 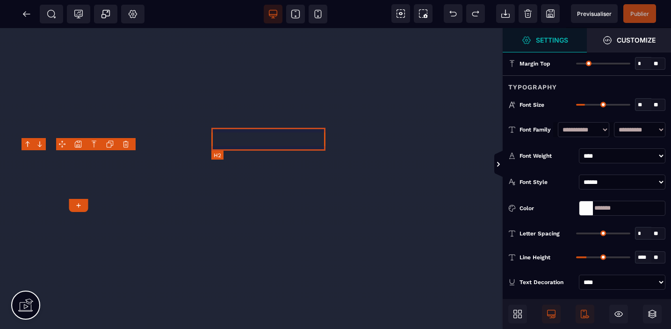 What do you see at coordinates (653, 314) in the screenshot?
I see `span: Open Layers` at bounding box center [653, 314].